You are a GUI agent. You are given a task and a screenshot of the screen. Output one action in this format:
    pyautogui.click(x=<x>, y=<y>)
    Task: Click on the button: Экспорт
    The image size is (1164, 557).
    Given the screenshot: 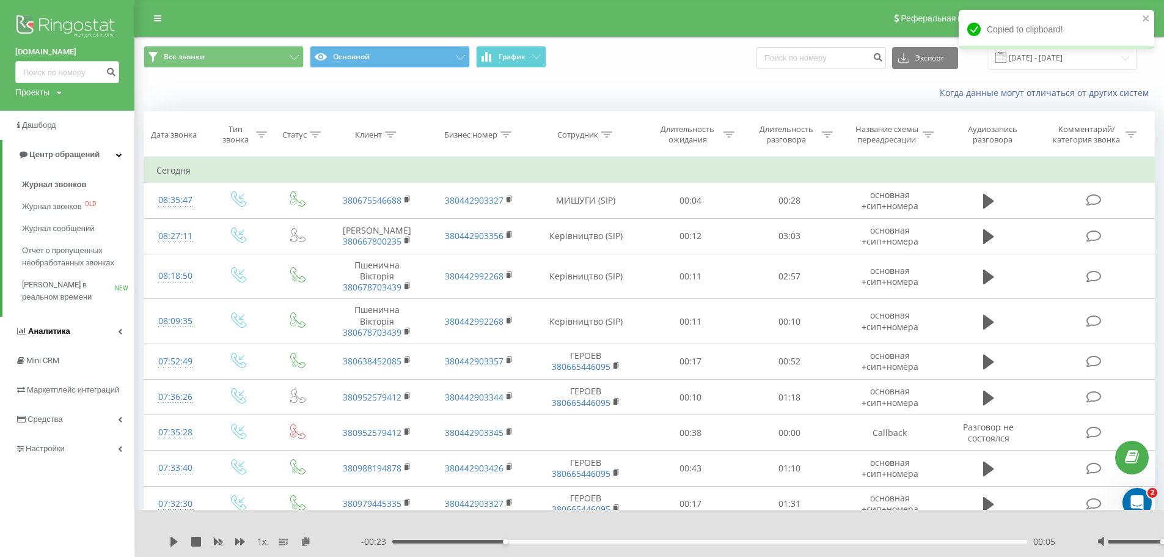 What is the action you would take?
    pyautogui.click(x=925, y=58)
    